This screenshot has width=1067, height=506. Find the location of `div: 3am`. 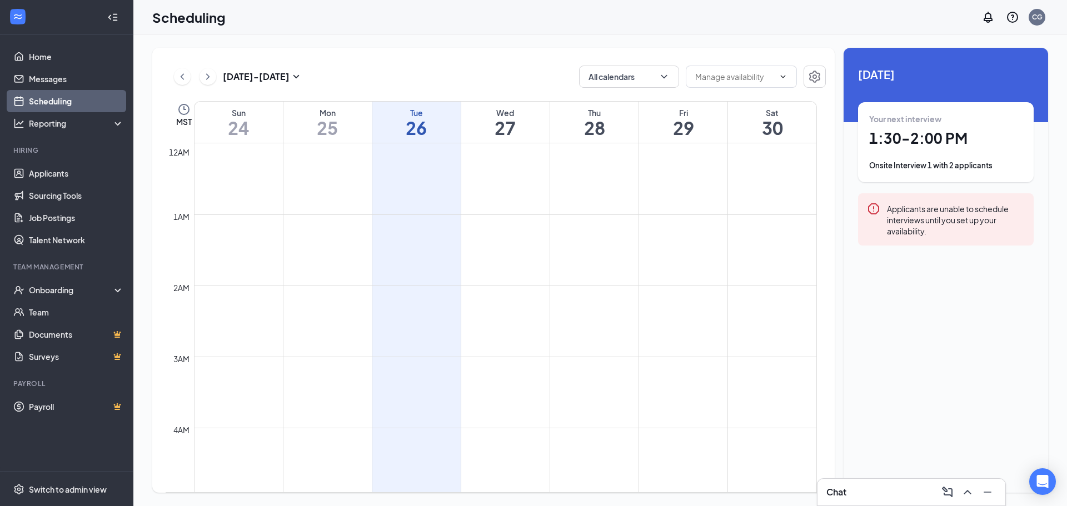

div: 3am is located at coordinates (181, 359).